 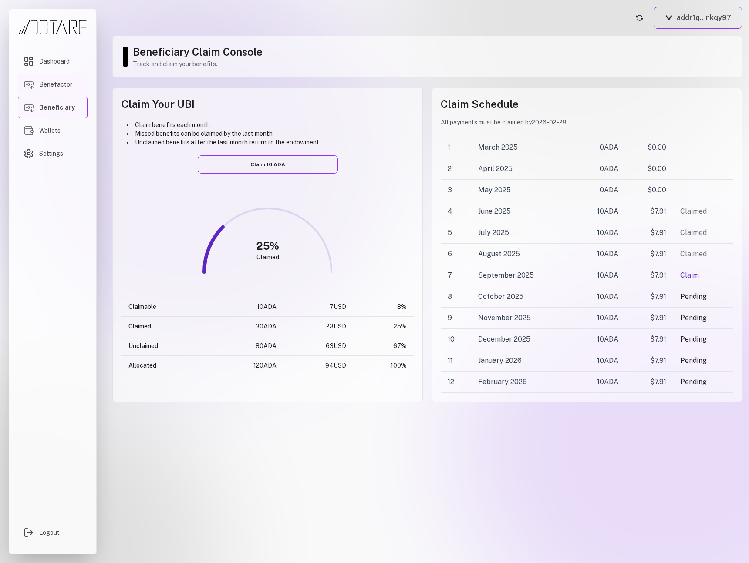 I want to click on td: September 2025, so click(x=522, y=276).